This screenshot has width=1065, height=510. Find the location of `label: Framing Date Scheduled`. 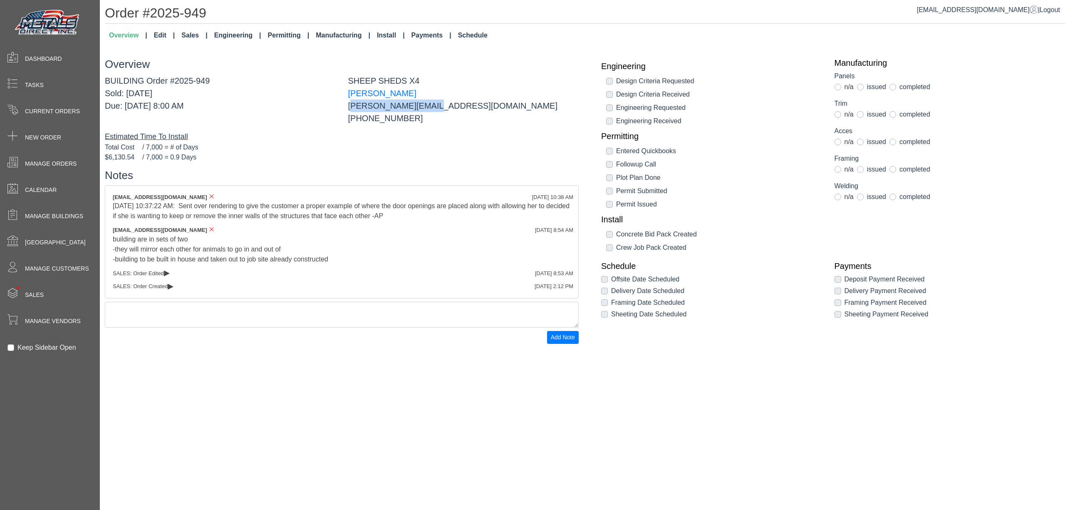

label: Framing Date Scheduled is located at coordinates (648, 302).